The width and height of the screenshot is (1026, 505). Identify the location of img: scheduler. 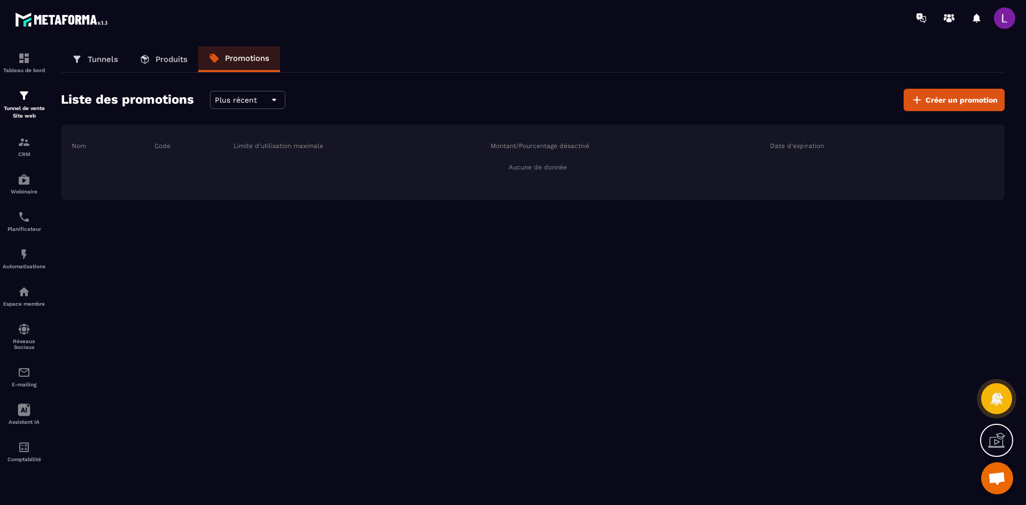
(24, 217).